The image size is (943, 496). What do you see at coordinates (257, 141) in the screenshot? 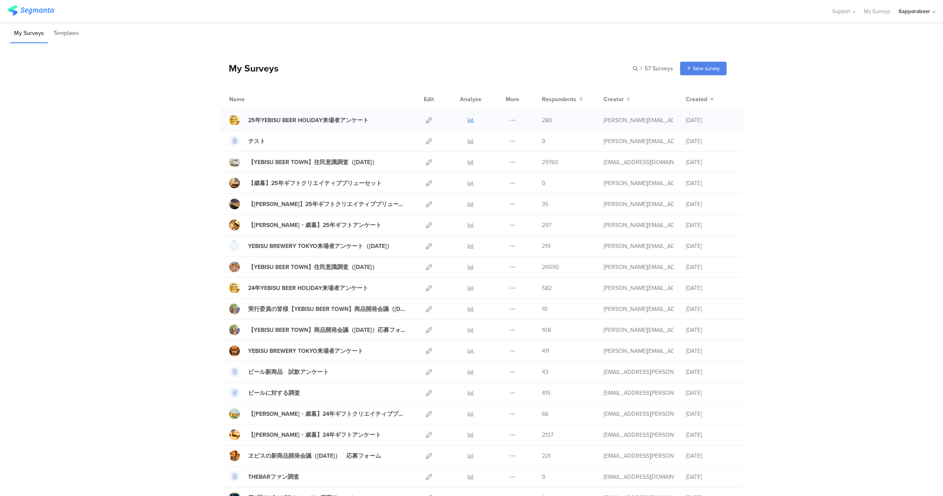
I see `div: テスト` at bounding box center [257, 141].